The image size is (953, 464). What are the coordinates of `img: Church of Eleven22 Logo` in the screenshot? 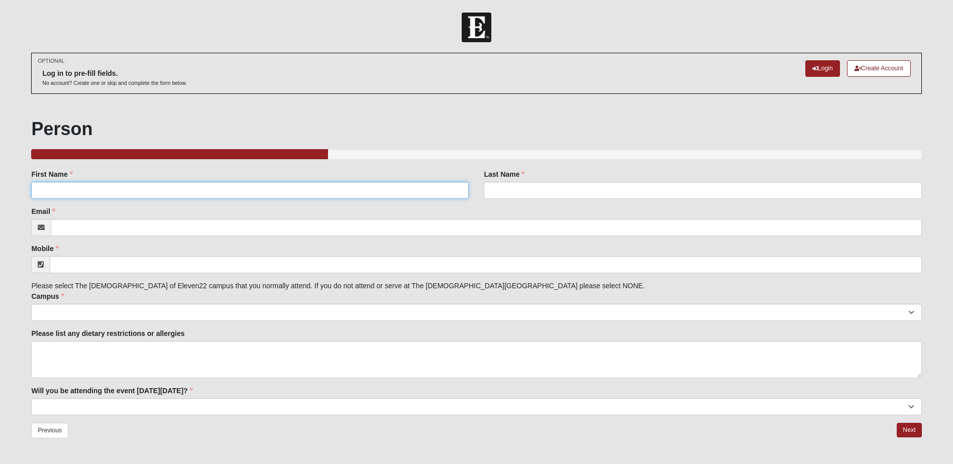 It's located at (476, 27).